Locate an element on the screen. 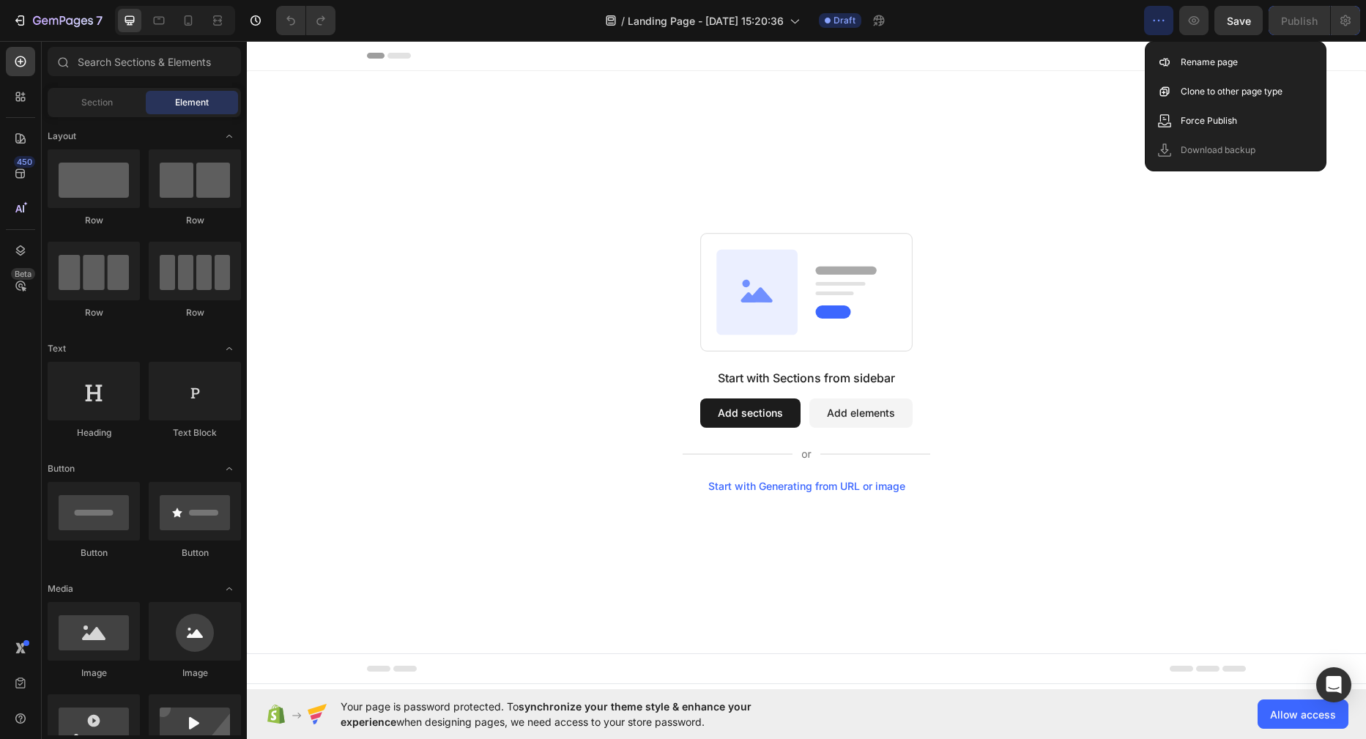 The image size is (1366, 739). button: Add elements is located at coordinates (614, 372).